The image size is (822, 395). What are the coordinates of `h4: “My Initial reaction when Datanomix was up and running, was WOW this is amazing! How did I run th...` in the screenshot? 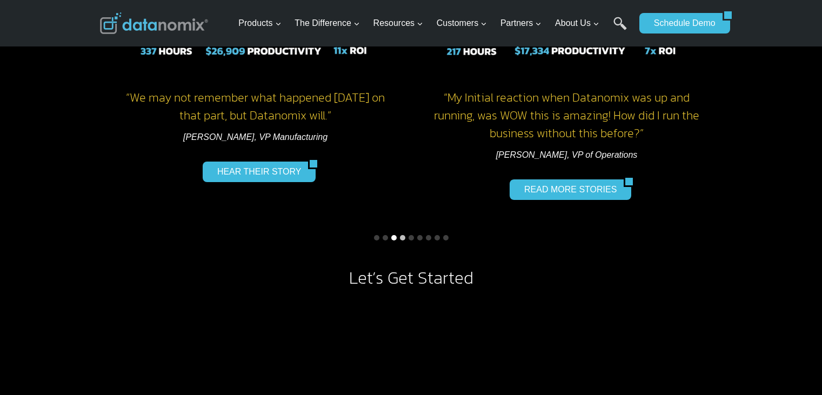 It's located at (567, 115).